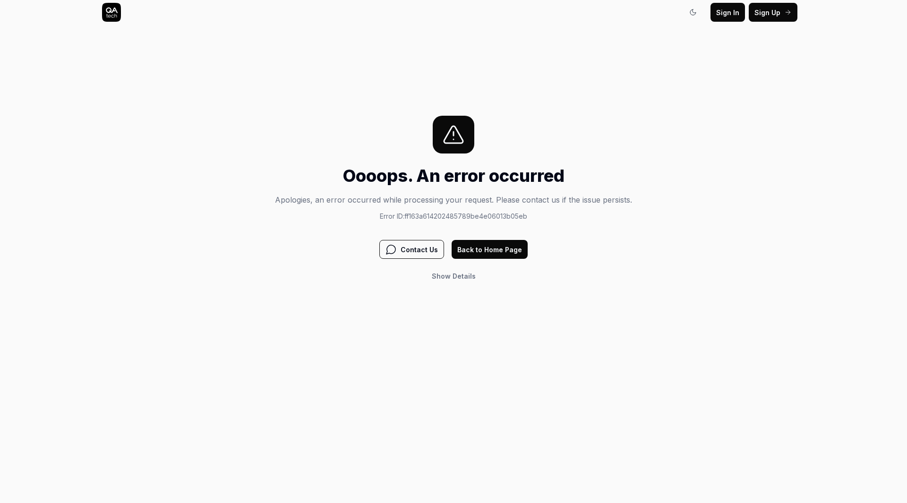 This screenshot has width=907, height=503. I want to click on button: Back to Home Page, so click(489, 249).